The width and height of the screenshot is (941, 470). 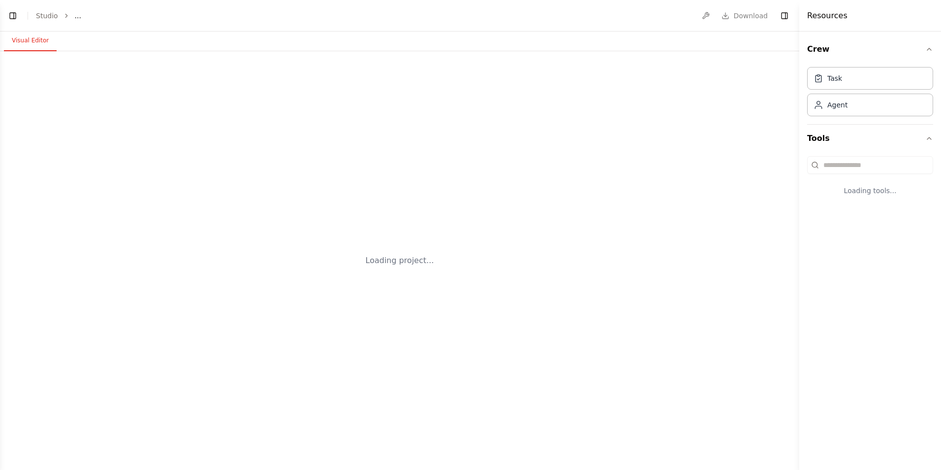 What do you see at coordinates (871, 138) in the screenshot?
I see `button: Tools` at bounding box center [871, 138].